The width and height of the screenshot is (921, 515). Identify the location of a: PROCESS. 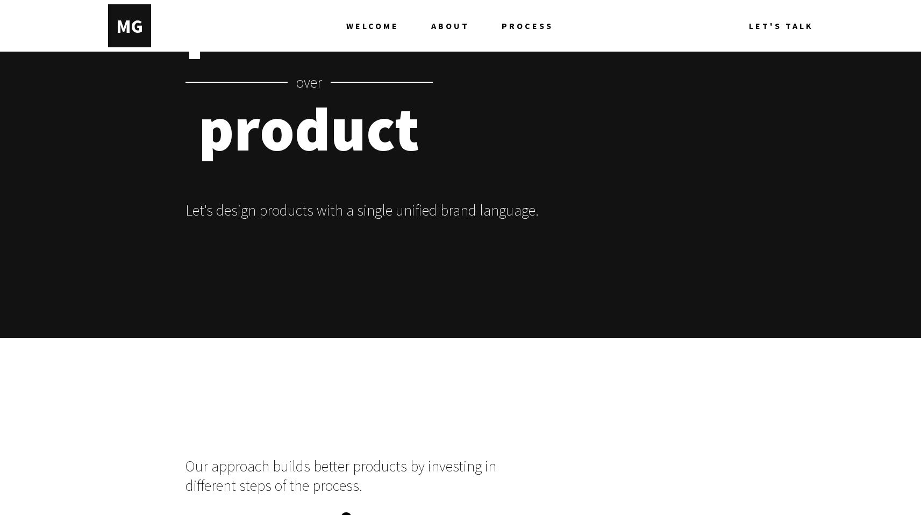
(527, 26).